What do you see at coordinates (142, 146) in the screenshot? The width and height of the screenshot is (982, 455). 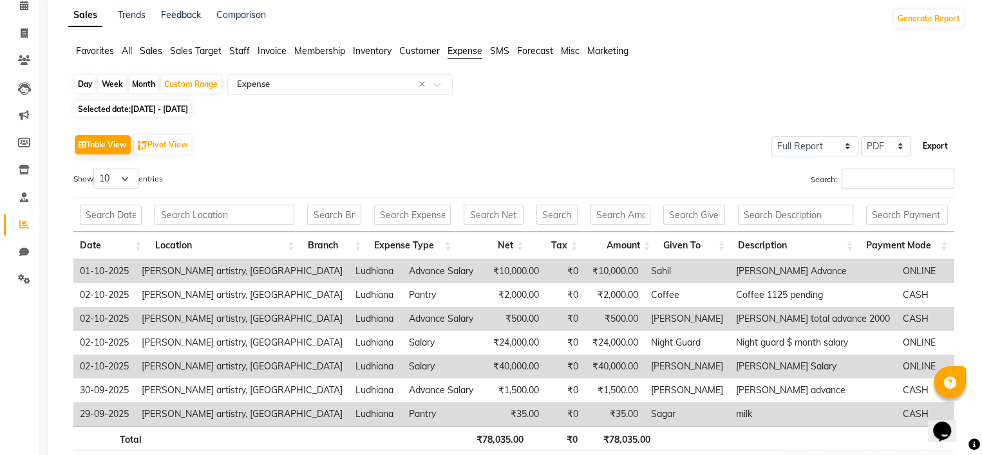 I see `img: pivot.png` at bounding box center [142, 146].